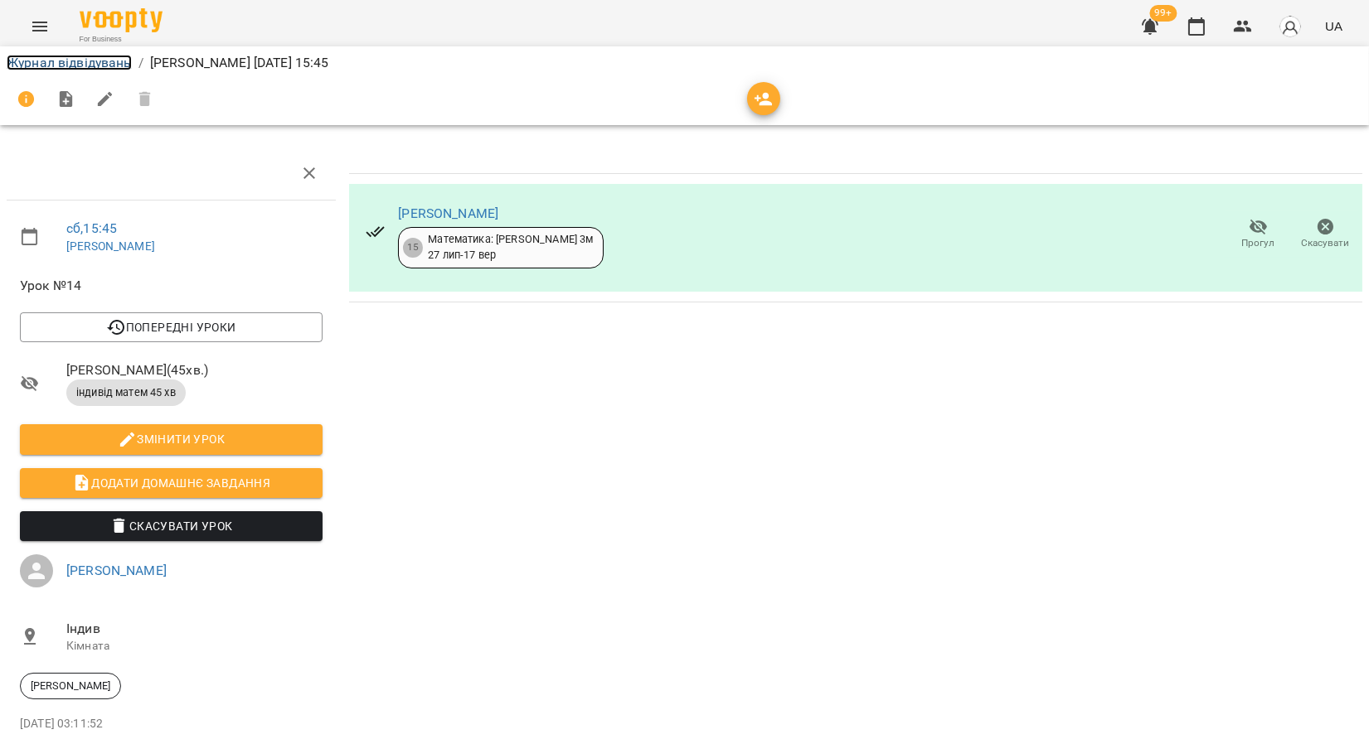 This screenshot has width=1369, height=744. I want to click on span: Скасувати, so click(1325, 243).